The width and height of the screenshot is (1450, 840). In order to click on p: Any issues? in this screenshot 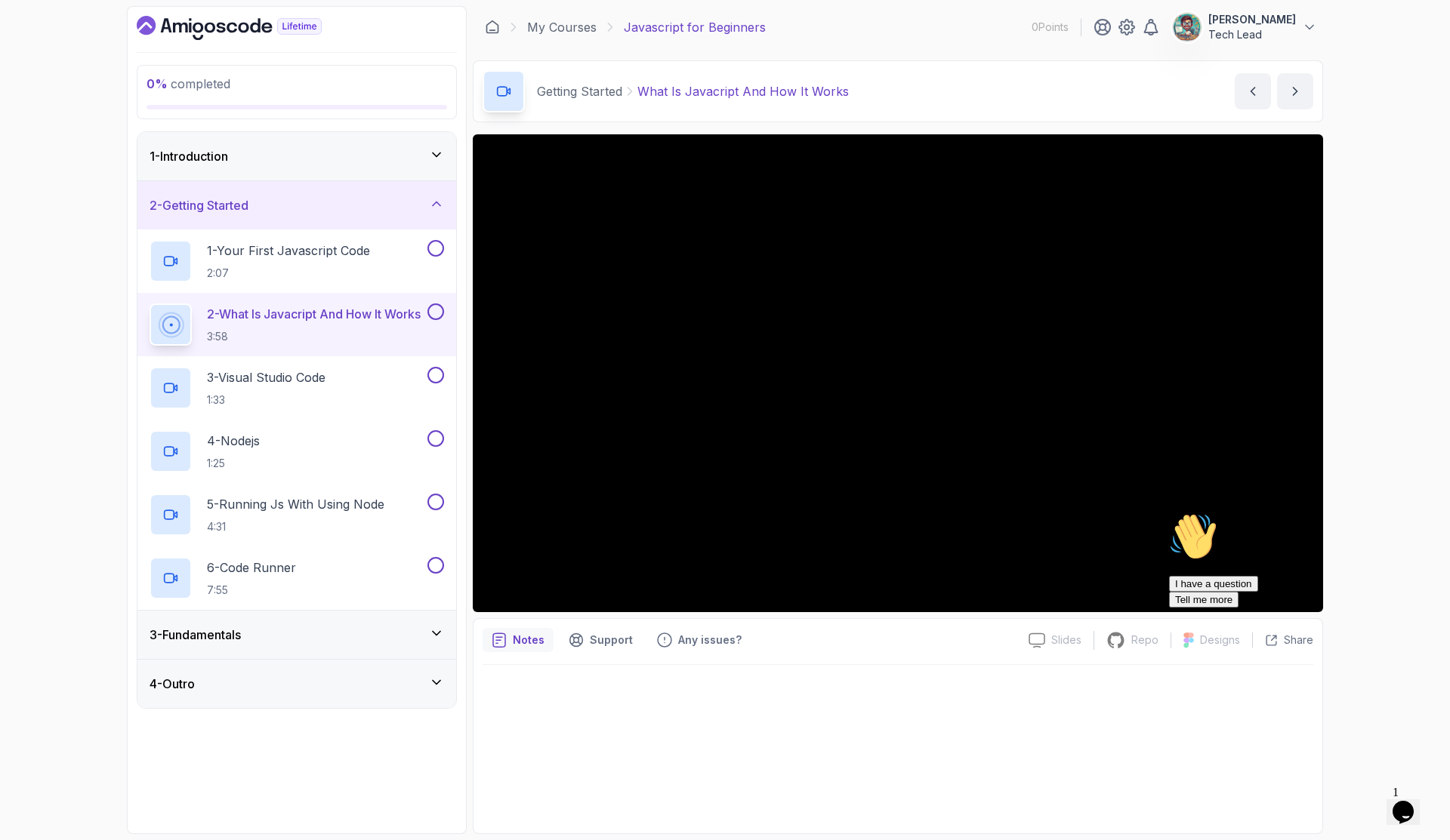, I will do `click(710, 641)`.